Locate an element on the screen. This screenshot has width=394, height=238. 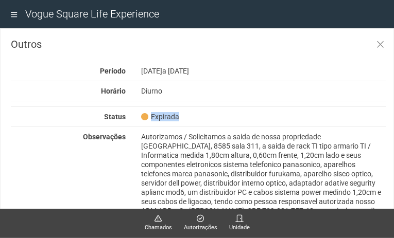
div: Diurno is located at coordinates (263, 91).